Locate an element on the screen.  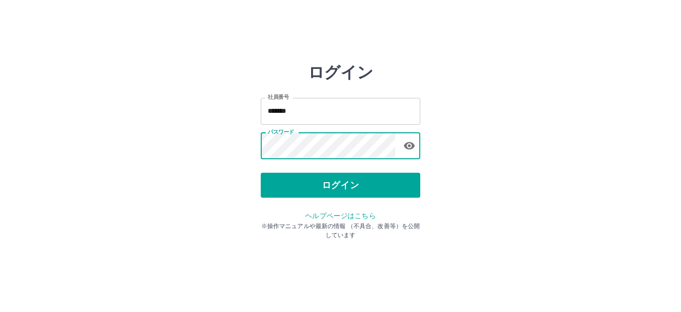
button: ログイン is located at coordinates (341, 185).